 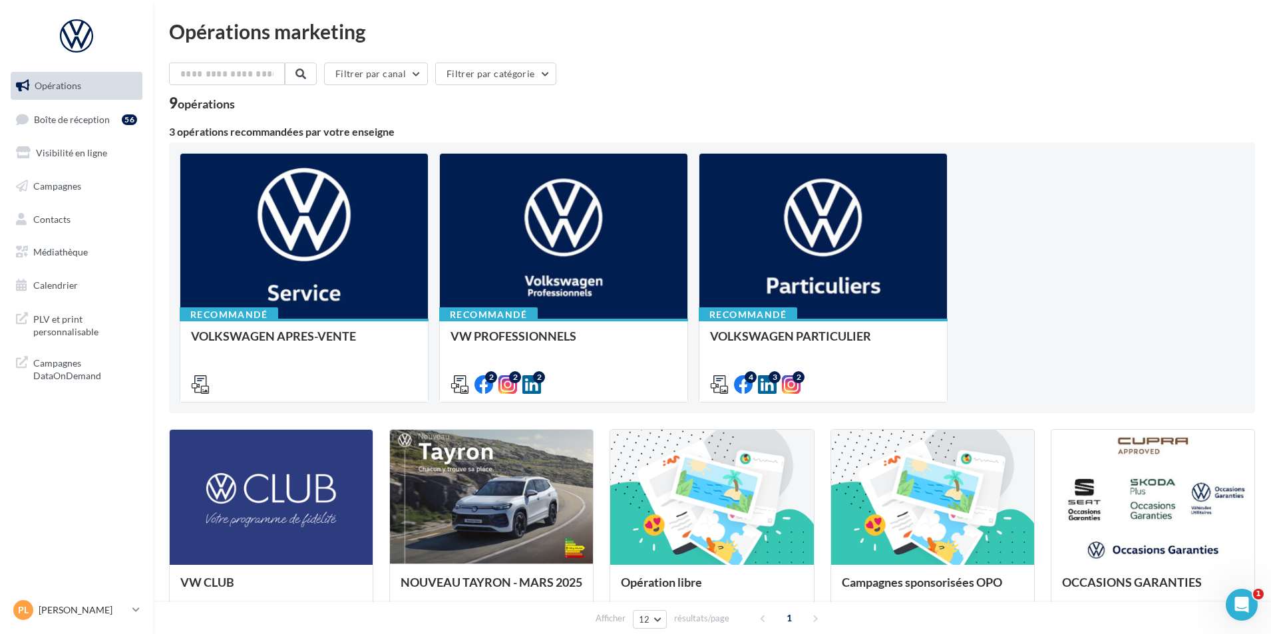 What do you see at coordinates (77, 119) in the screenshot?
I see `a: Boîte de réception56` at bounding box center [77, 119].